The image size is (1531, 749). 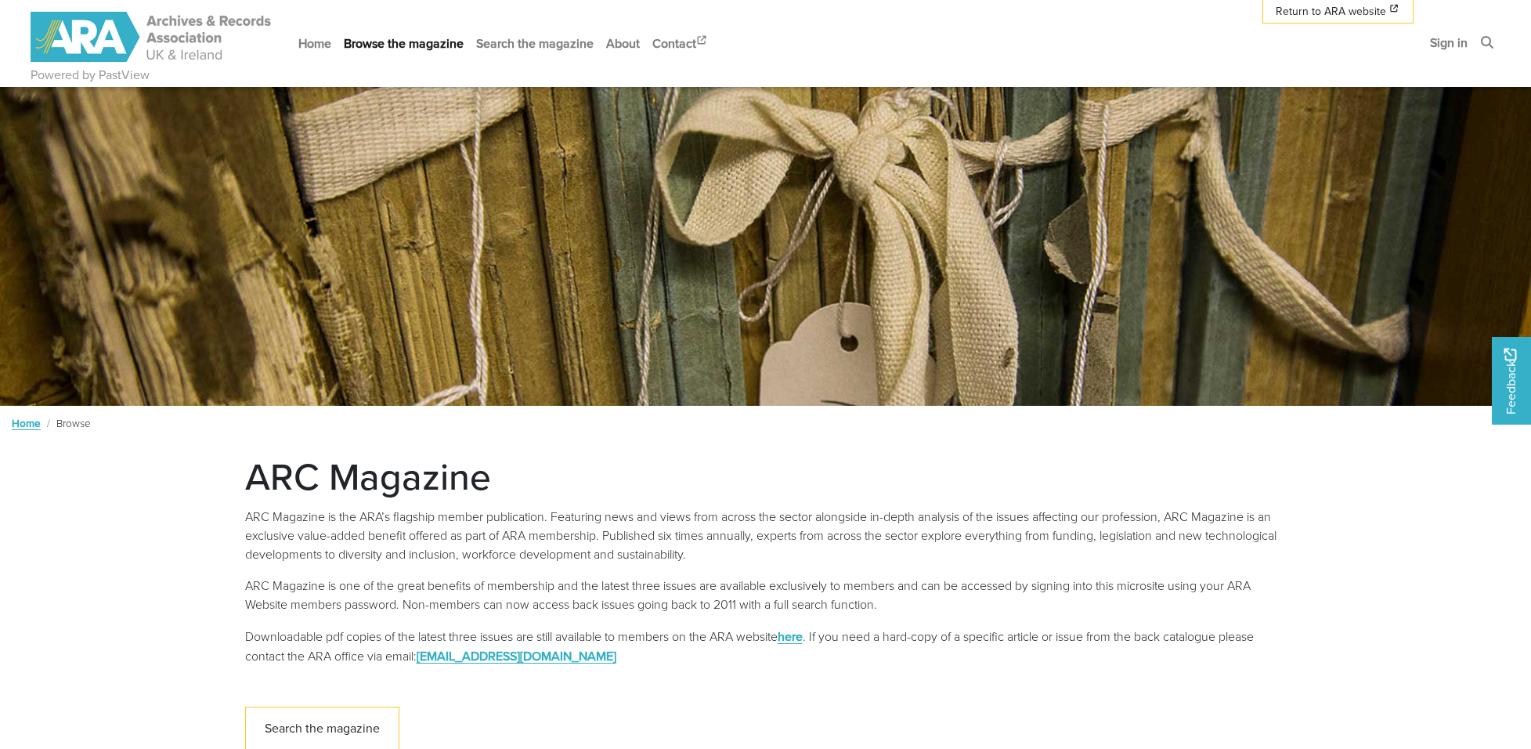 What do you see at coordinates (790, 636) in the screenshot?
I see `a: here` at bounding box center [790, 636].